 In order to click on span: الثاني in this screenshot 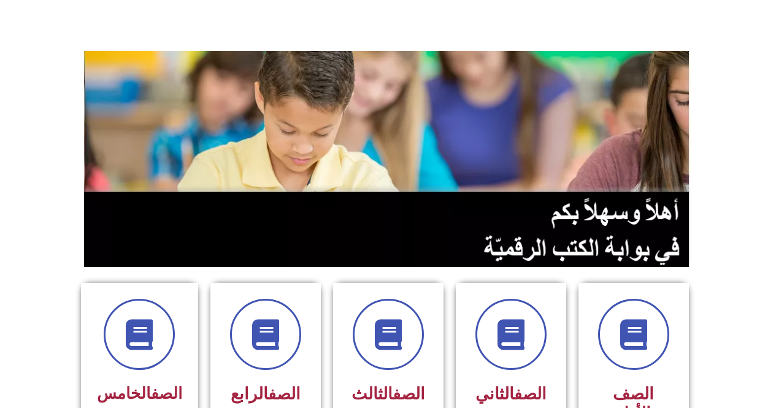, I will do `click(511, 394)`.